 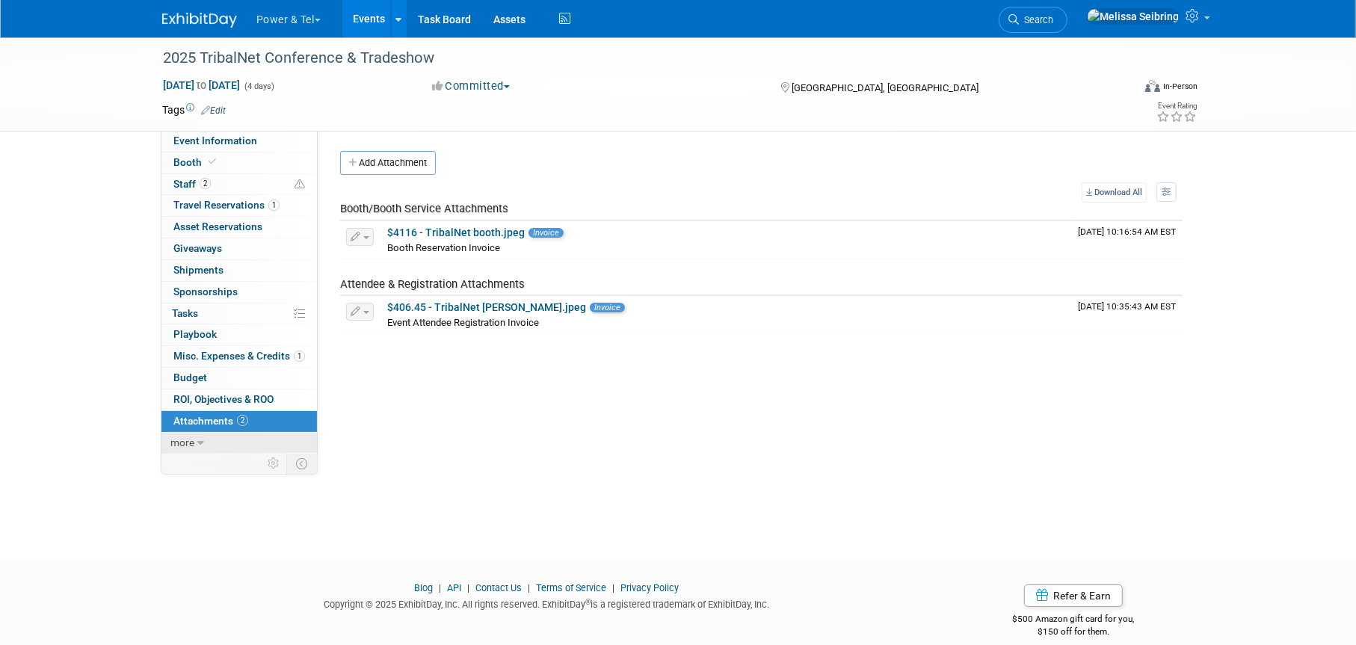 What do you see at coordinates (546, 602) in the screenshot?
I see `div: Copyright © 2025 ExhibitDay, Inc. All rights reserved. ExhibitDay is a registered trademark of Ex...` at bounding box center [546, 602].